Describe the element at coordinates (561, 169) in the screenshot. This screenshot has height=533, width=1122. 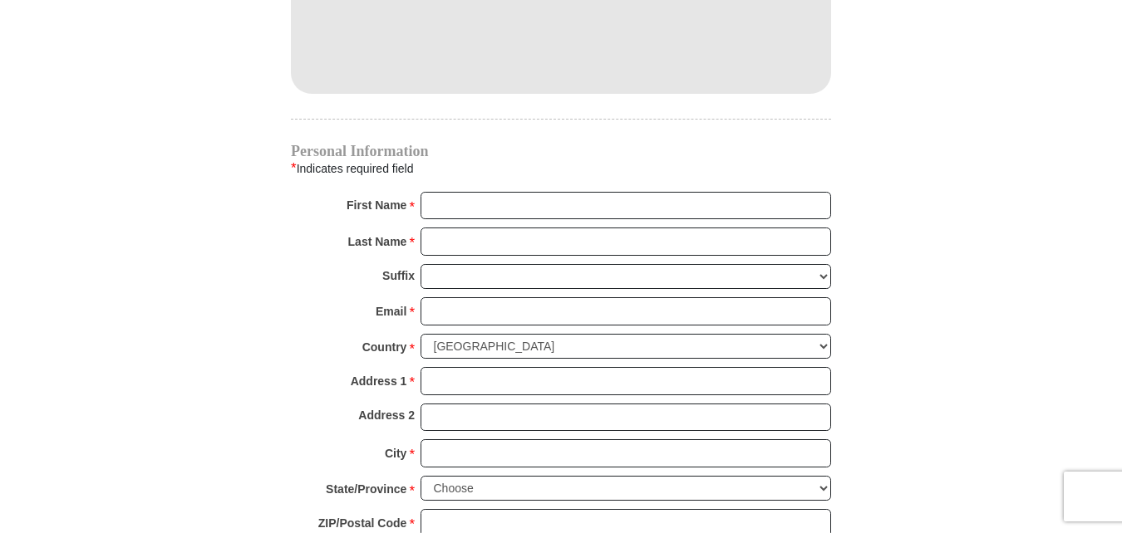
I see `div: Indicates required field` at that location.